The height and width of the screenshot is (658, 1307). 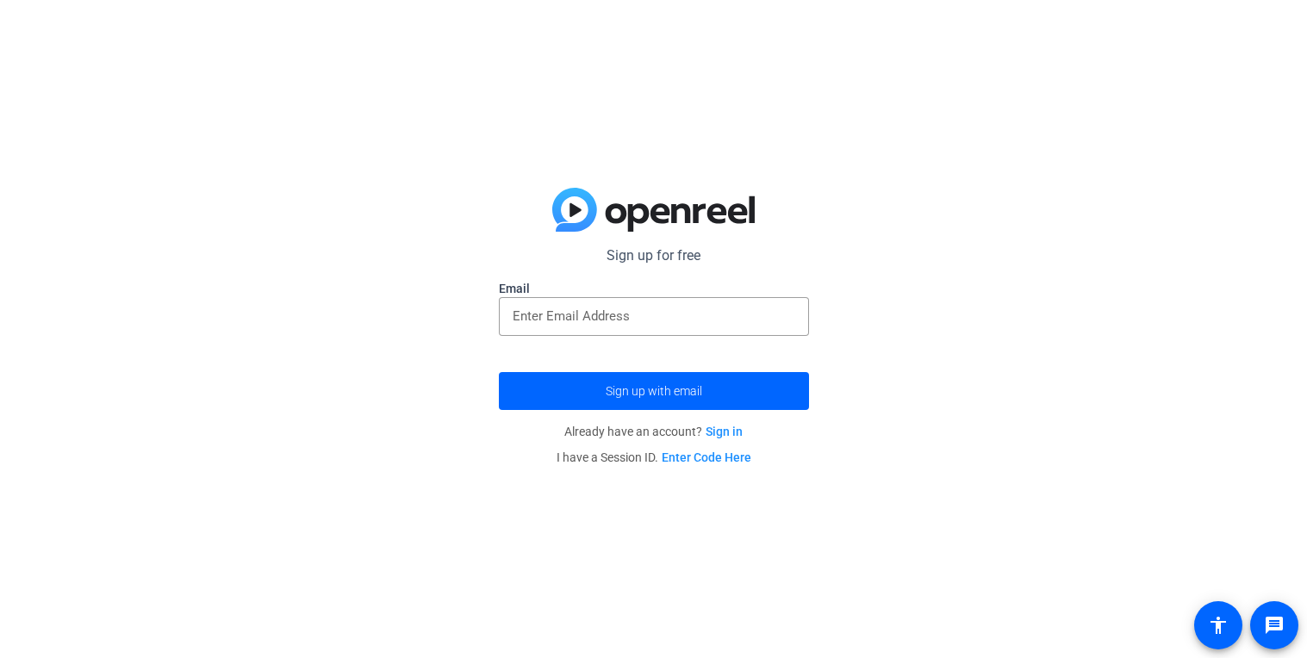 What do you see at coordinates (654, 289) in the screenshot?
I see `label: Email` at bounding box center [654, 289].